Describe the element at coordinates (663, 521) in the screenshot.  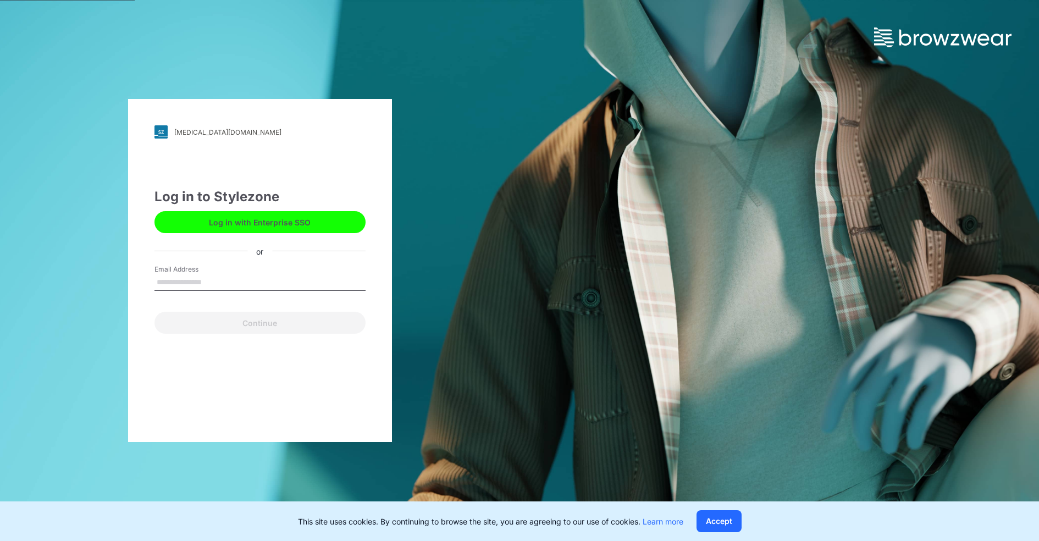
I see `a: Learn more` at that location.